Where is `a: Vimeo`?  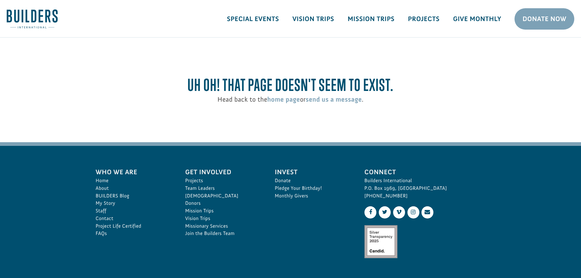 a: Vimeo is located at coordinates (399, 212).